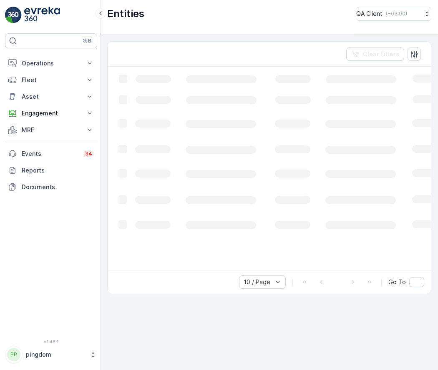 This screenshot has width=438, height=370. I want to click on button: QA Client(+03:00), so click(394, 14).